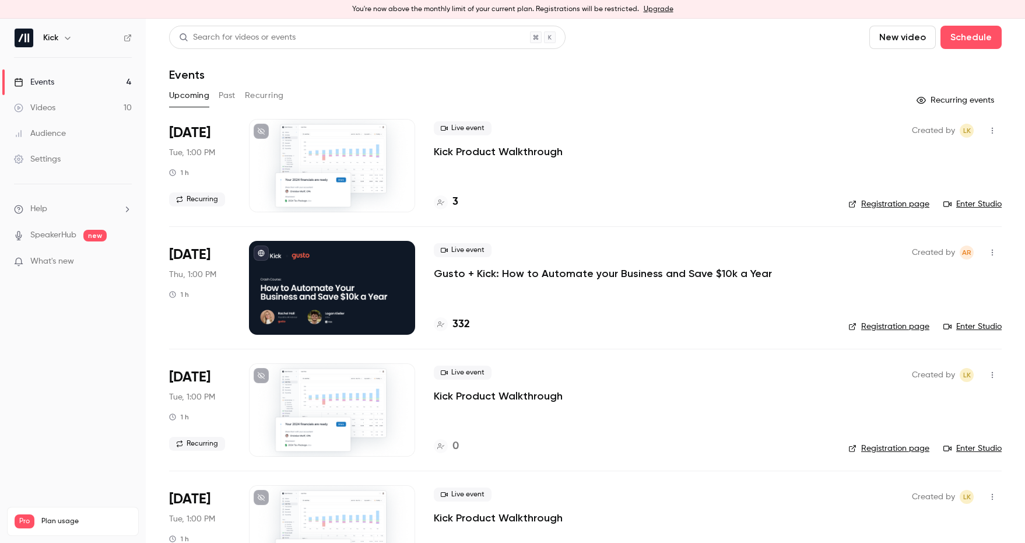  What do you see at coordinates (38, 209) in the screenshot?
I see `span: Help` at bounding box center [38, 209].